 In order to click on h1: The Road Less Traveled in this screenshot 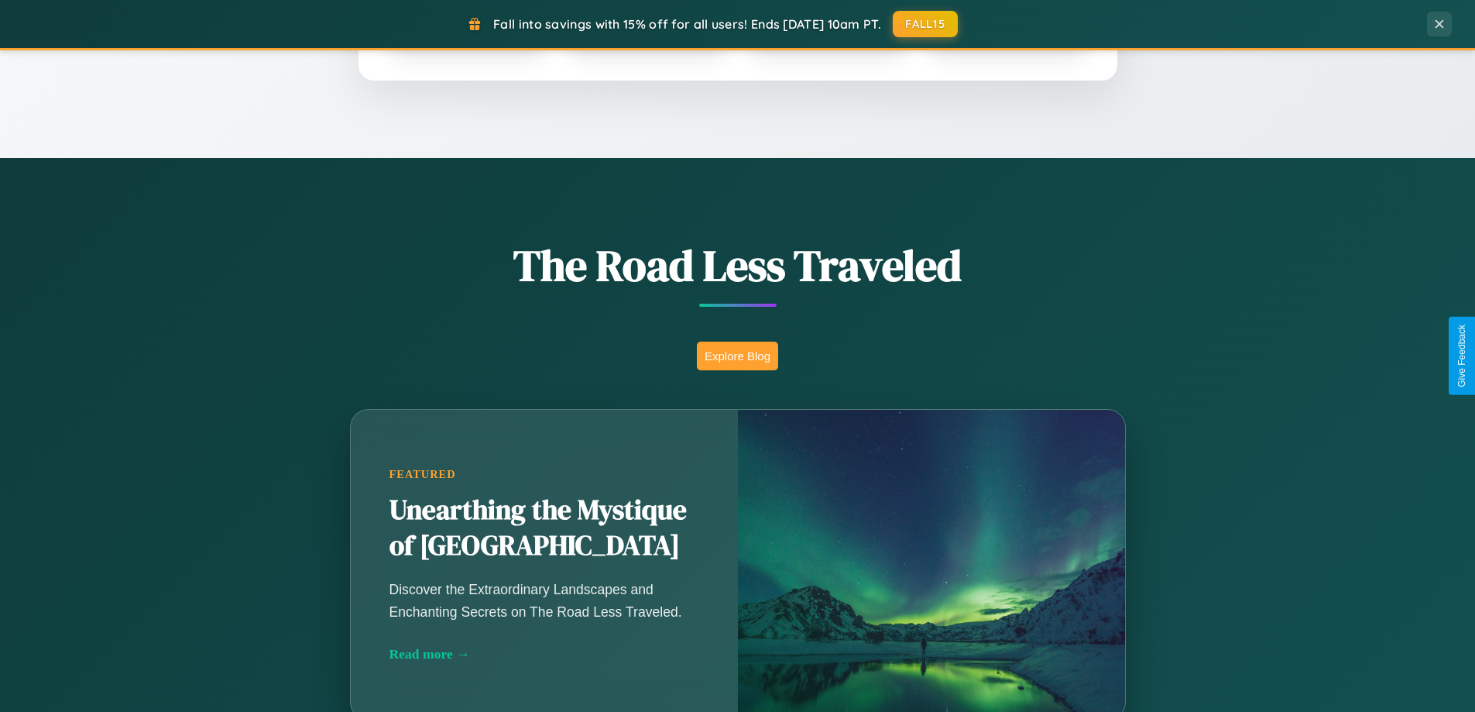, I will do `click(738, 265)`.